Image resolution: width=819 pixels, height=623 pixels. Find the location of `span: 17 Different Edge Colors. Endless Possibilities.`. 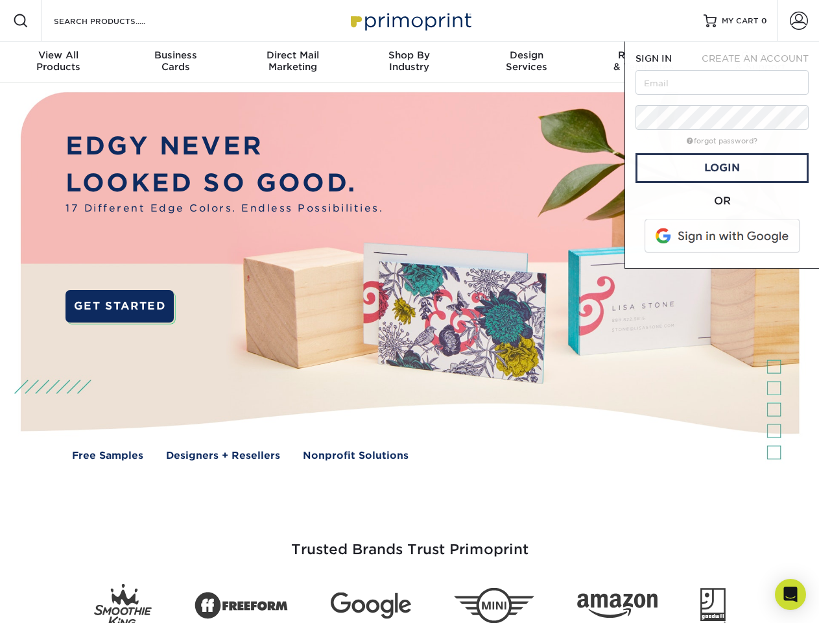

span: 17 Different Edge Colors. Endless Possibilities. is located at coordinates (224, 208).